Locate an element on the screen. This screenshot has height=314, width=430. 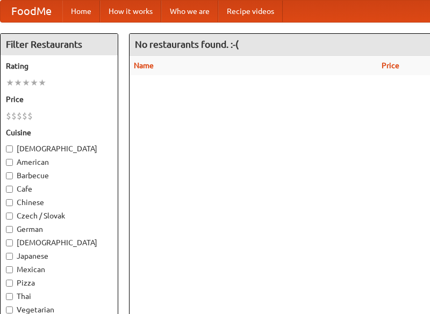
label: Barbecue is located at coordinates (59, 176).